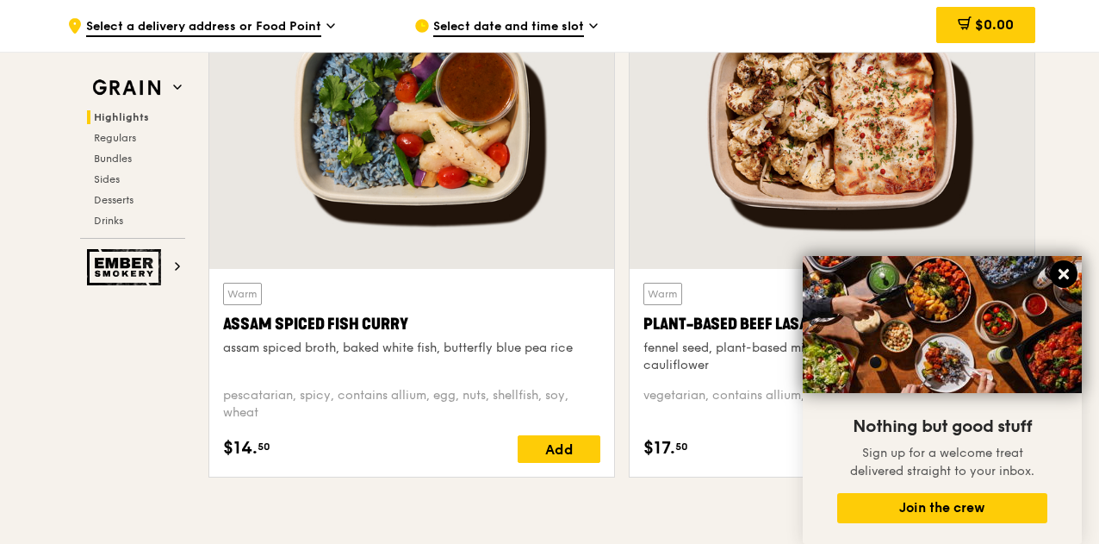 The image size is (1099, 544). What do you see at coordinates (115, 138) in the screenshot?
I see `span: Regulars` at bounding box center [115, 138].